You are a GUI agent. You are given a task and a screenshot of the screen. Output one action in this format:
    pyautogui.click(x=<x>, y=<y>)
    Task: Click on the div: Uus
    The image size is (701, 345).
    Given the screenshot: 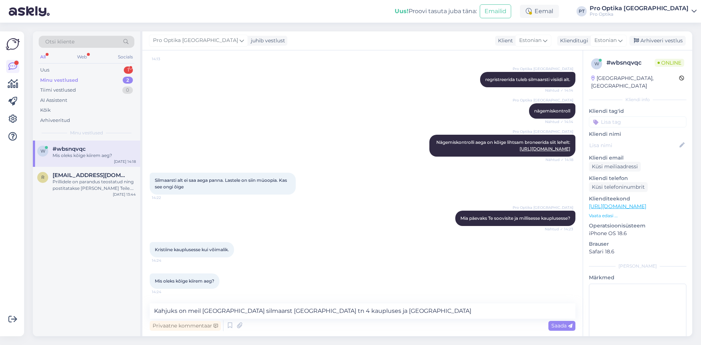 What is the action you would take?
    pyautogui.click(x=45, y=70)
    